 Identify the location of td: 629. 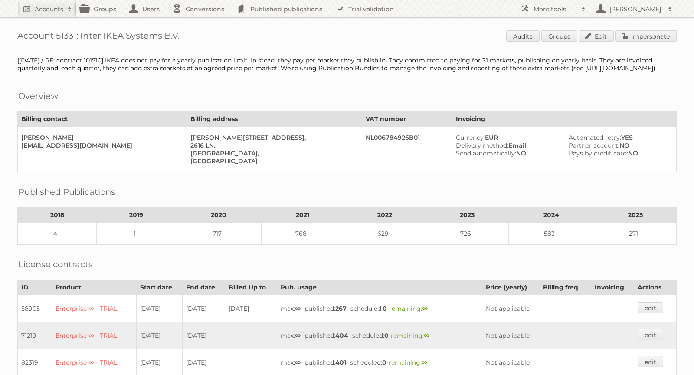
(385, 233).